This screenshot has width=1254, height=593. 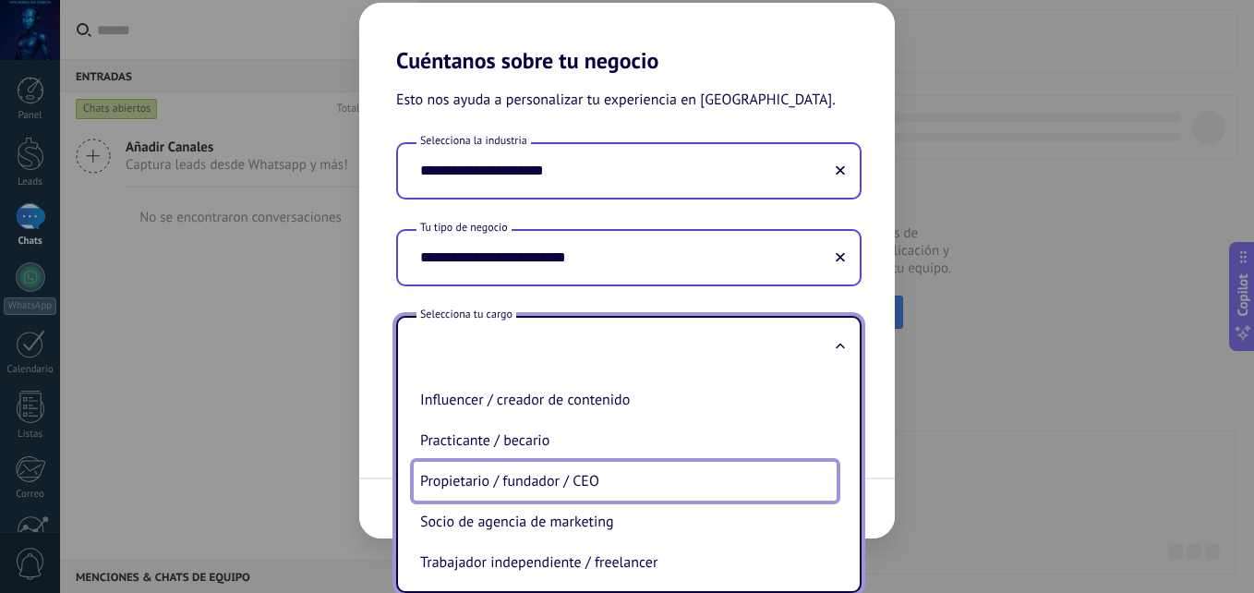 What do you see at coordinates (627, 38) in the screenshot?
I see `h2: Cuéntanos sobre tu negocio` at bounding box center [627, 38].